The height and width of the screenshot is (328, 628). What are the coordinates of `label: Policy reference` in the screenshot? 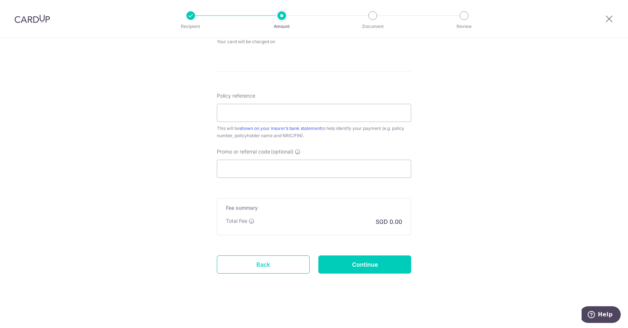 It's located at (236, 96).